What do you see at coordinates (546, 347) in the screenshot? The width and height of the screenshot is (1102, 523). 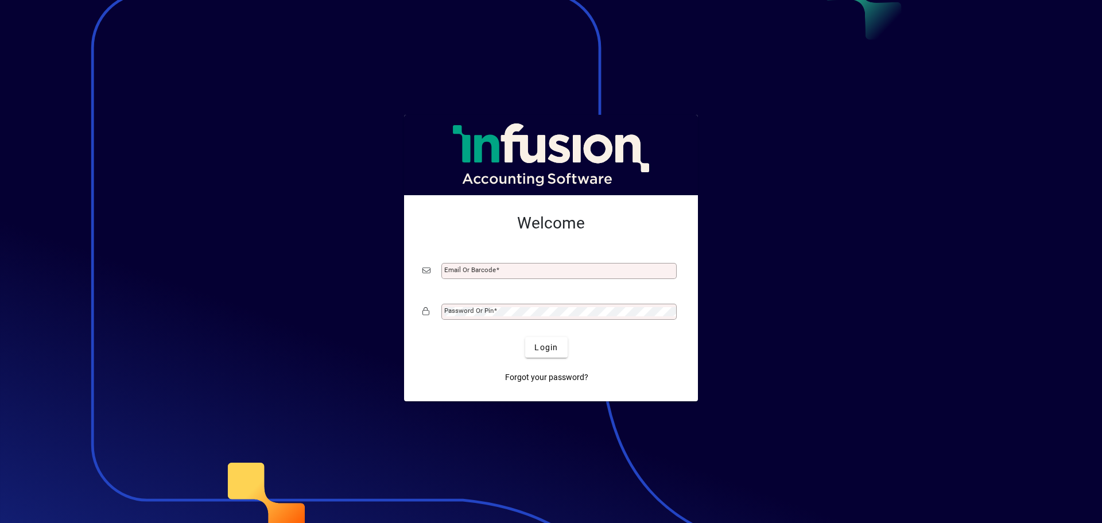 I see `button: Login` at bounding box center [546, 347].